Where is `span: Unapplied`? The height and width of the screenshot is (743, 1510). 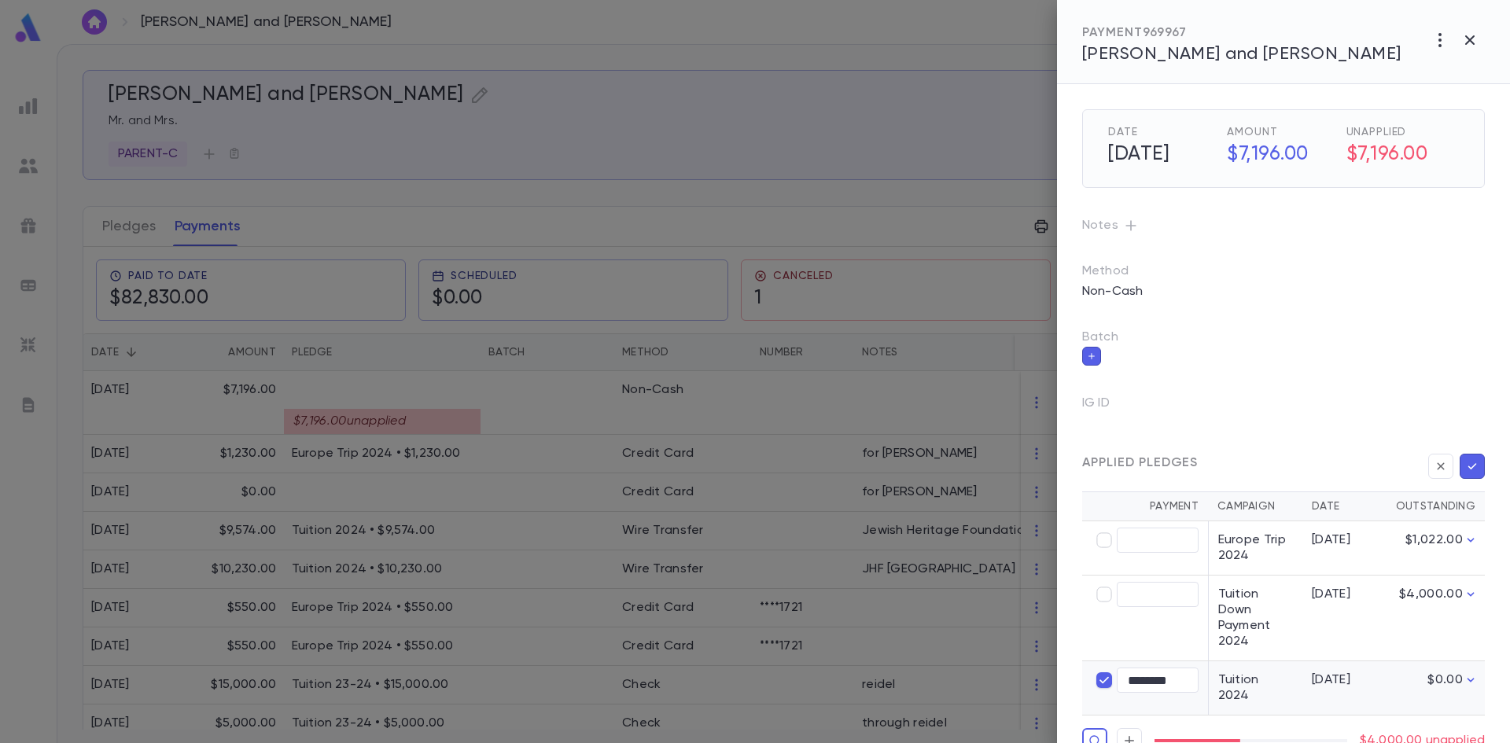 span: Unapplied is located at coordinates (1402, 132).